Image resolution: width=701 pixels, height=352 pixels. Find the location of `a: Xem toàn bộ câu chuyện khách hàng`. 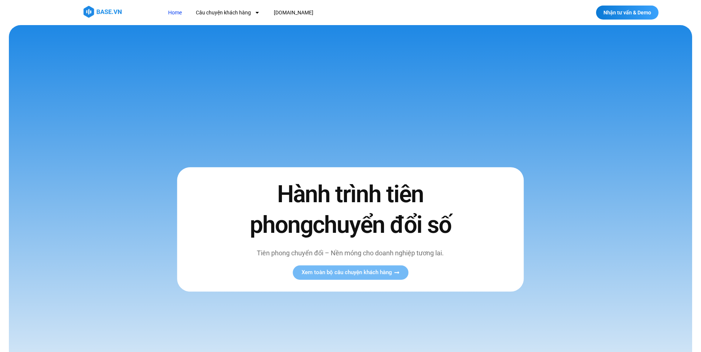

a: Xem toàn bộ câu chuyện khách hàng is located at coordinates (350, 273).